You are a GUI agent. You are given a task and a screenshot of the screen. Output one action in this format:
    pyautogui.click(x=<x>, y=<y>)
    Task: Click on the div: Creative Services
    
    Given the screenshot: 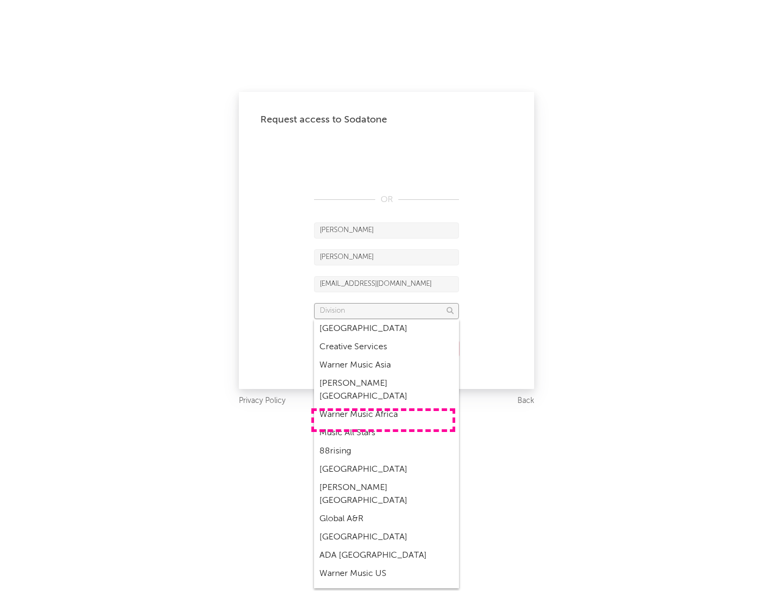 What is the action you would take?
    pyautogui.click(x=387, y=347)
    